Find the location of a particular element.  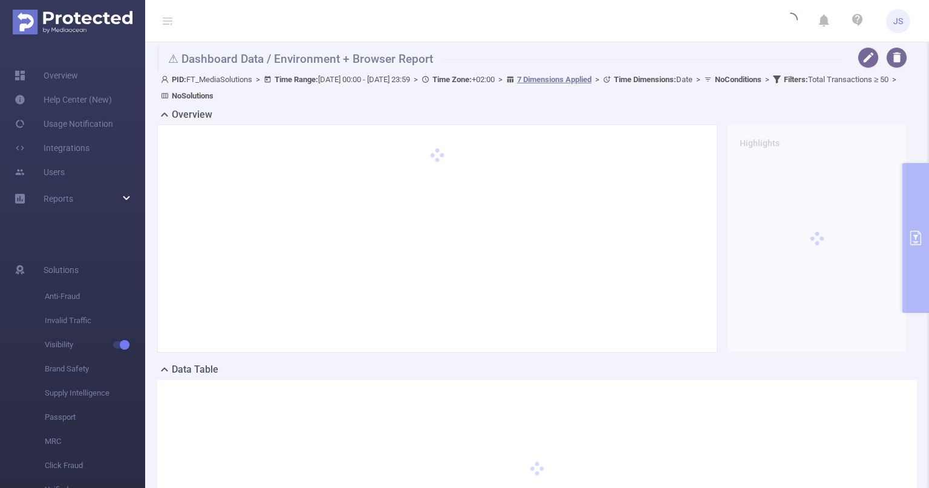

i: icon: user is located at coordinates (166, 79).